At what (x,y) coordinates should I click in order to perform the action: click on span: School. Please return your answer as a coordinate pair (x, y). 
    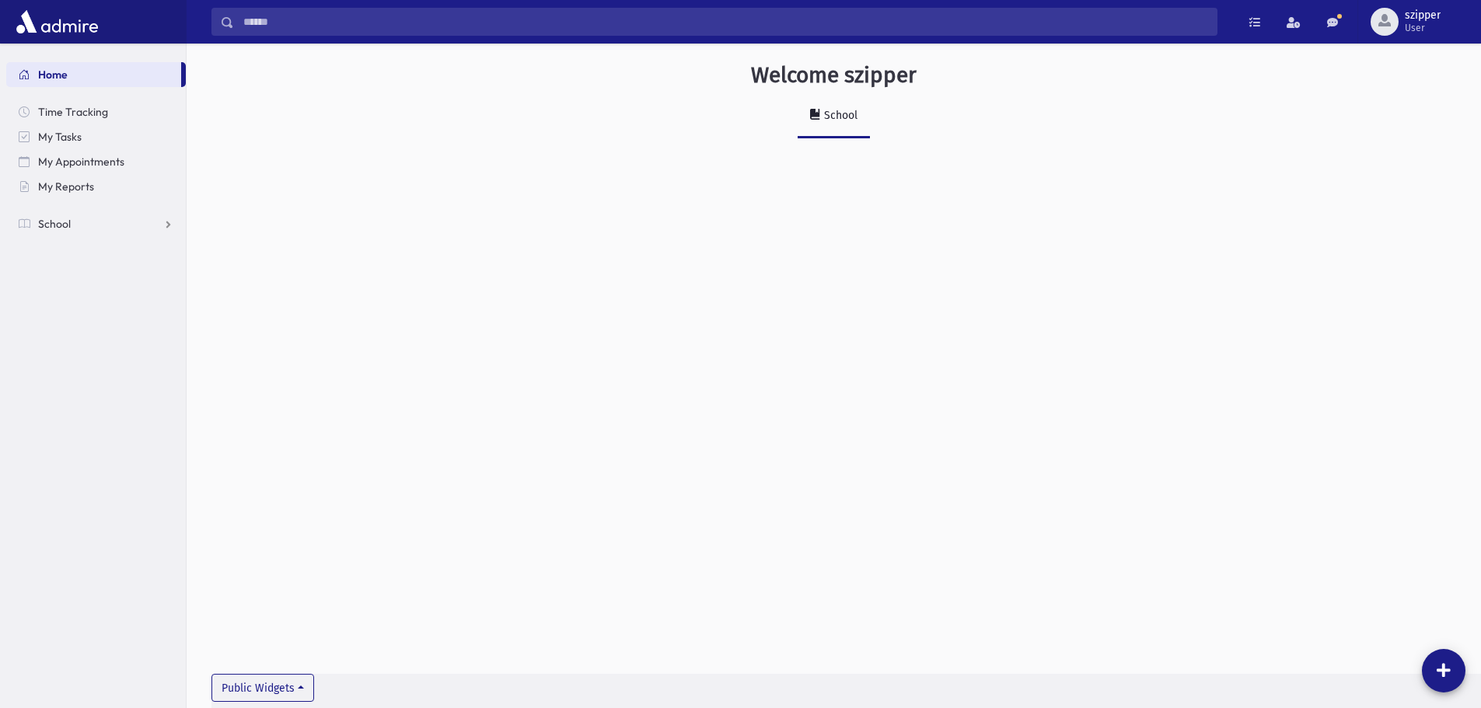
    Looking at the image, I should click on (54, 224).